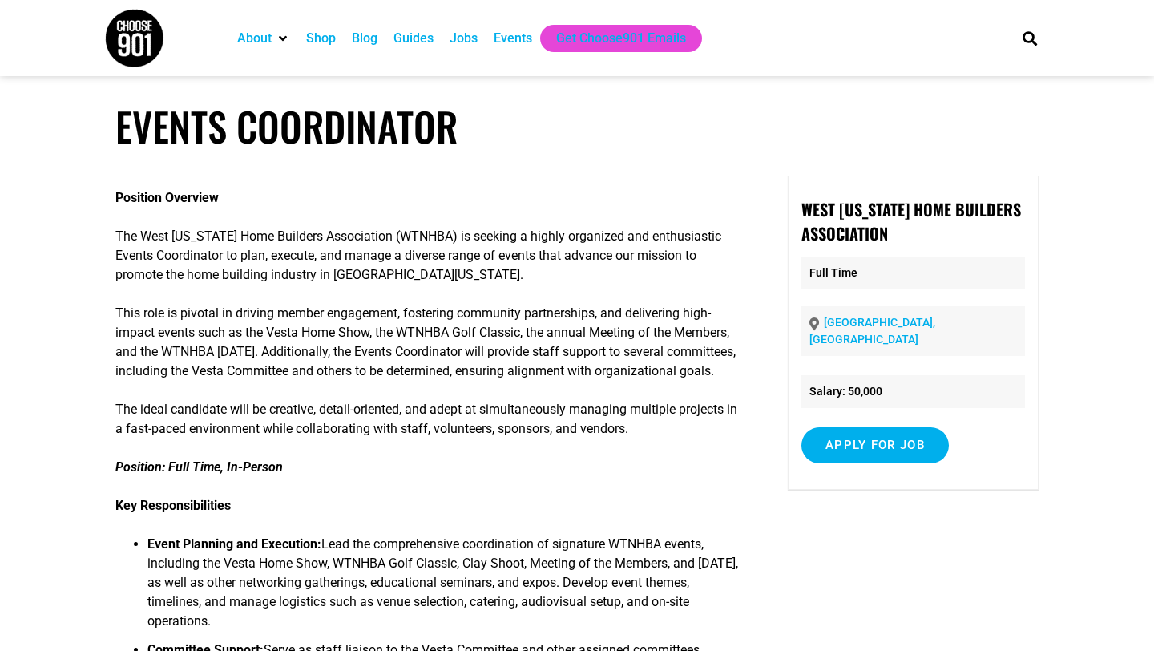  I want to click on div: Shop, so click(321, 38).